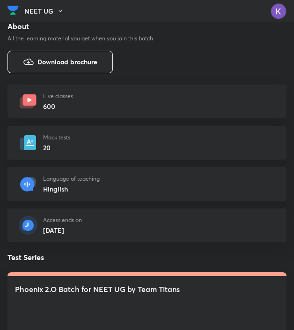  I want to click on h4: Test Series, so click(147, 257).